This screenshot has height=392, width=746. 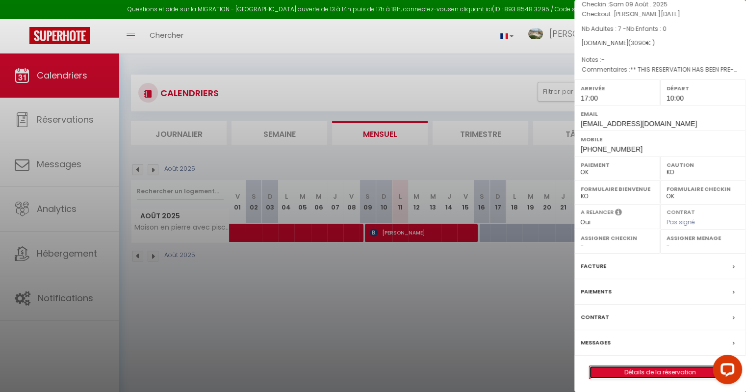 What do you see at coordinates (660, 139) in the screenshot?
I see `label: Mobile` at bounding box center [660, 139].